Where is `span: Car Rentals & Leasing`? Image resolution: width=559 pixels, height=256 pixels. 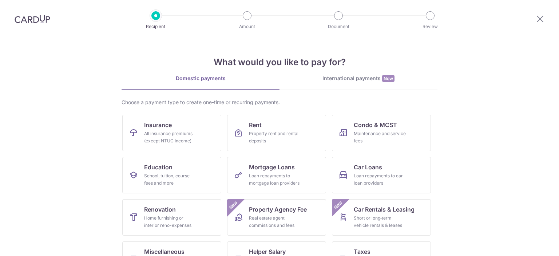
span: Car Rentals & Leasing is located at coordinates (384, 209).